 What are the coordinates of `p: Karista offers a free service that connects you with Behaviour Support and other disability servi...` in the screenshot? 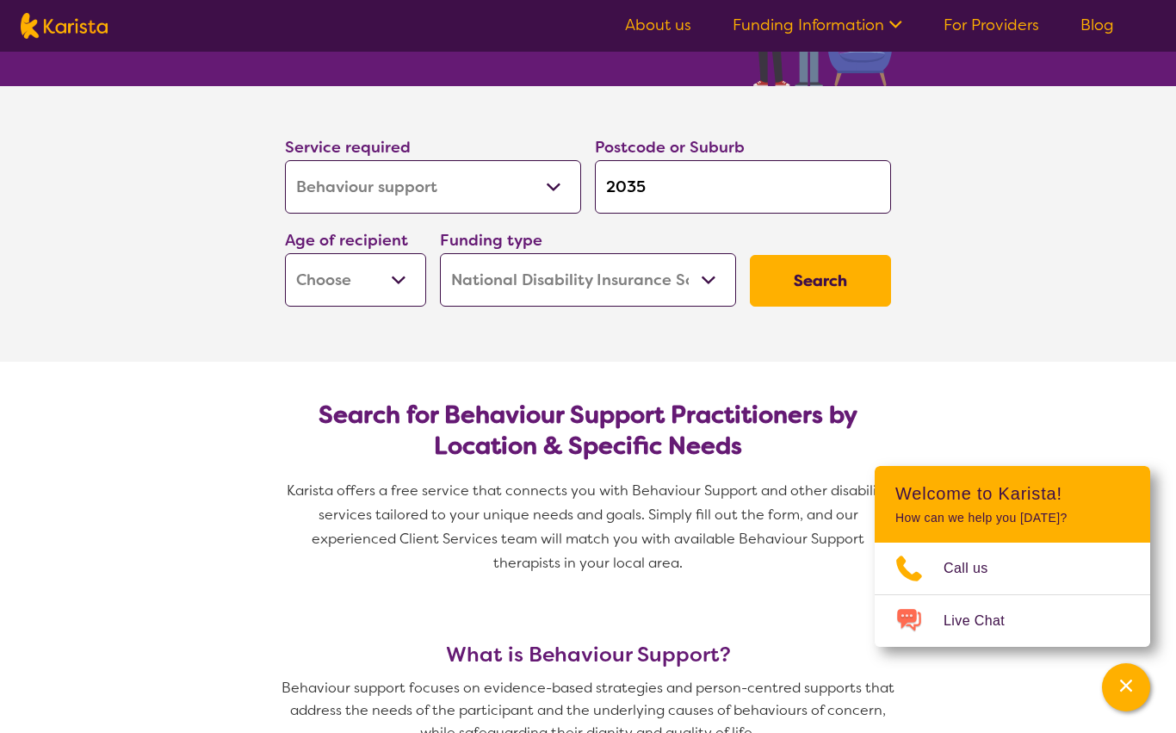 It's located at (588, 527).